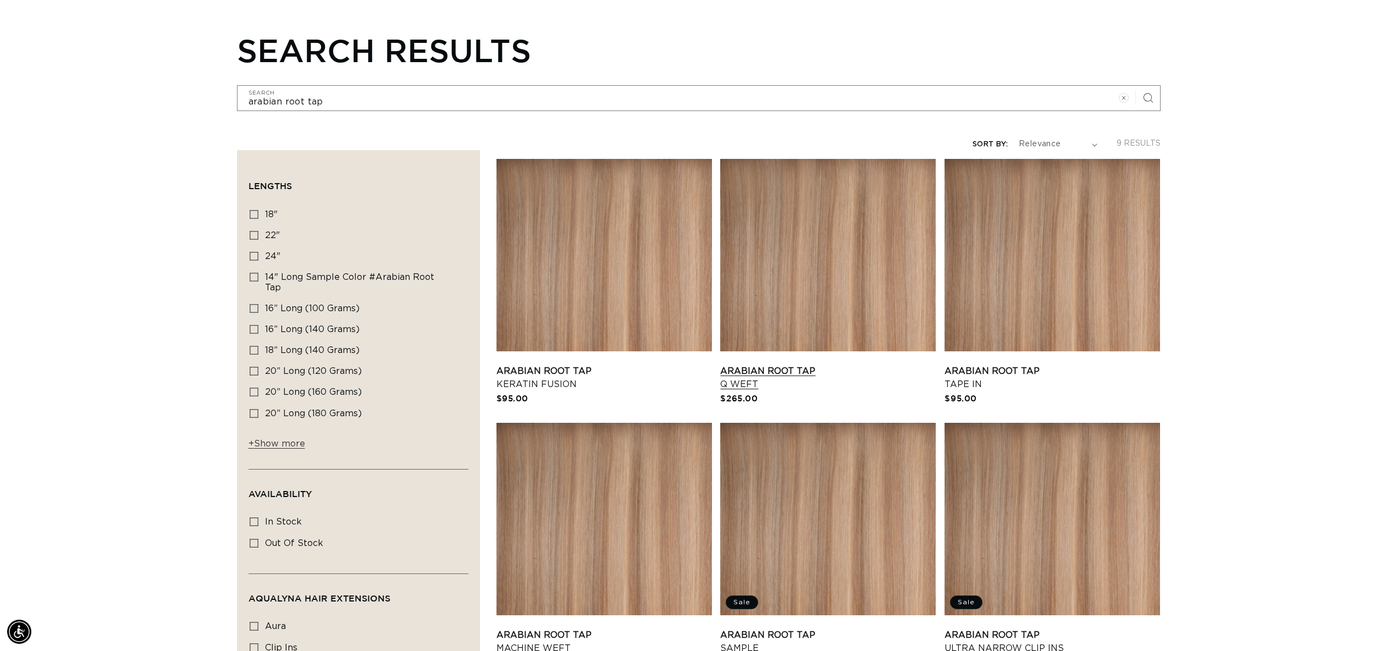  What do you see at coordinates (312, 329) in the screenshot?
I see `span: 16” Long (140 grams)` at bounding box center [312, 329].